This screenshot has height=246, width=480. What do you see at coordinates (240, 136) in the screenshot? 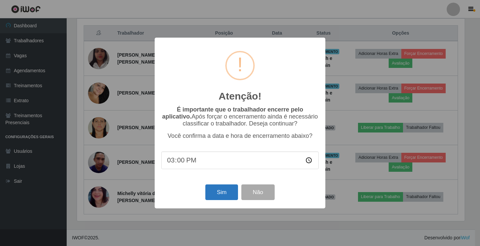
I see `p: Você confirma a data e hora de encerramento abaixo?` at bounding box center [240, 136].